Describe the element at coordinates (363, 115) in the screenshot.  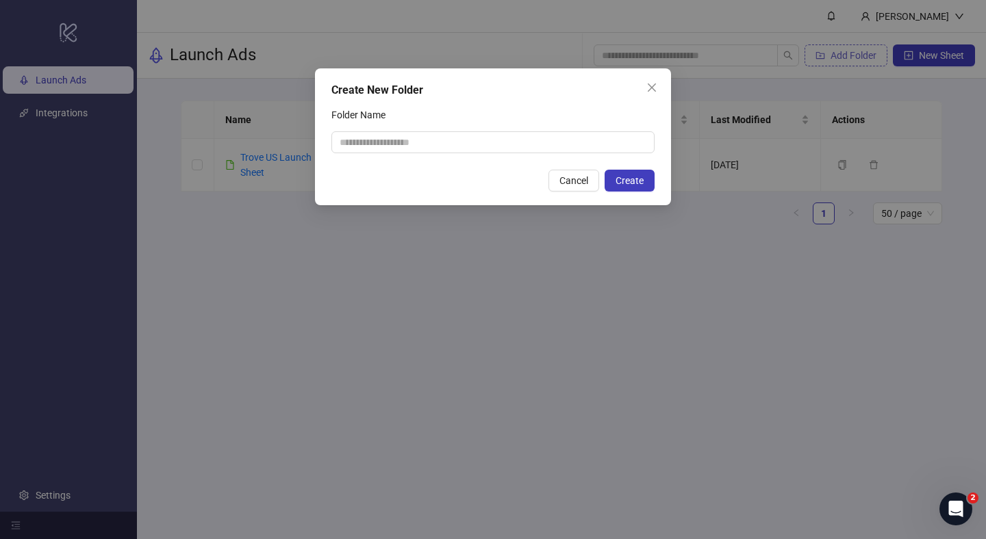
I see `label: Folder Name` at that location.